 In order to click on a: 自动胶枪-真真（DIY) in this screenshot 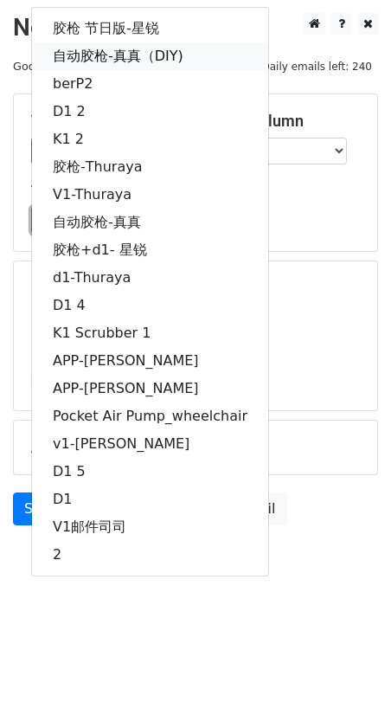, I will do `click(150, 56)`.